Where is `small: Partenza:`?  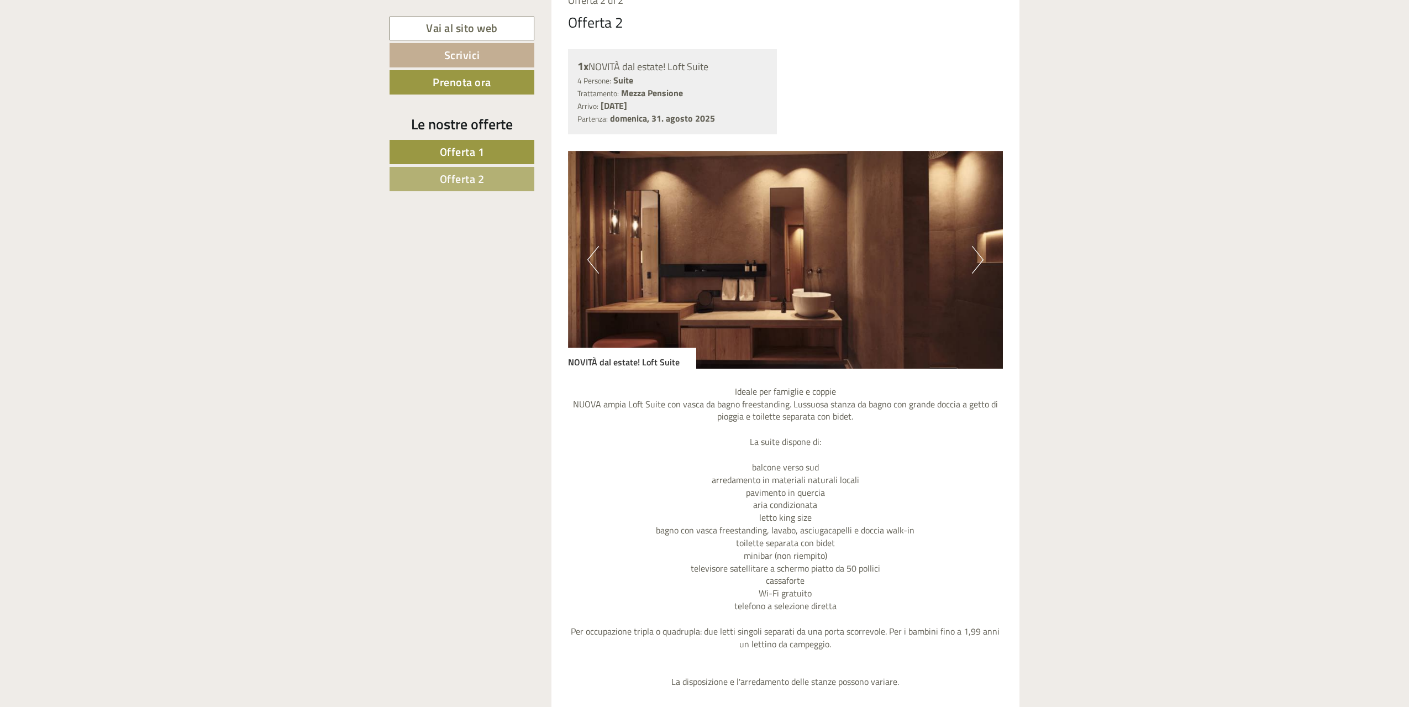 small: Partenza: is located at coordinates (592, 119).